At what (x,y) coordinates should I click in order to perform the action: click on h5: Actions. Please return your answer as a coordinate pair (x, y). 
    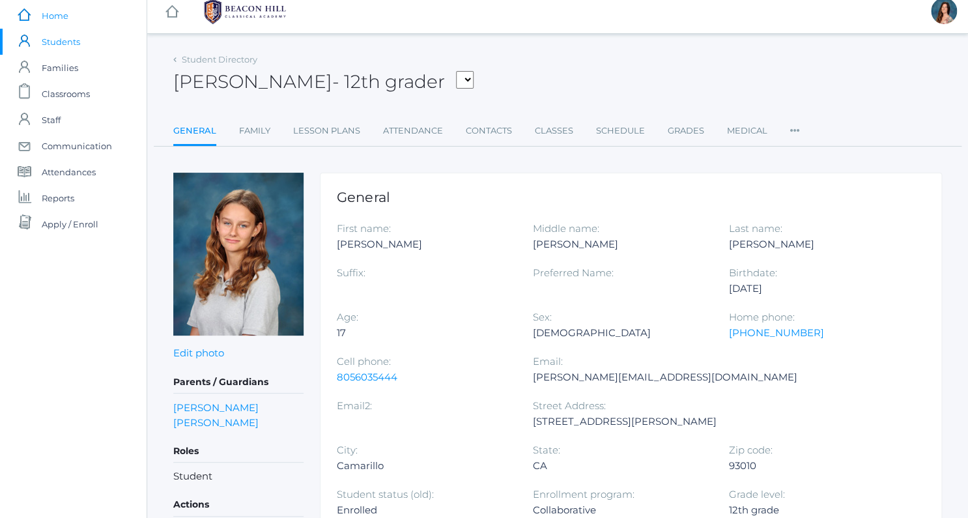
    Looking at the image, I should click on (238, 505).